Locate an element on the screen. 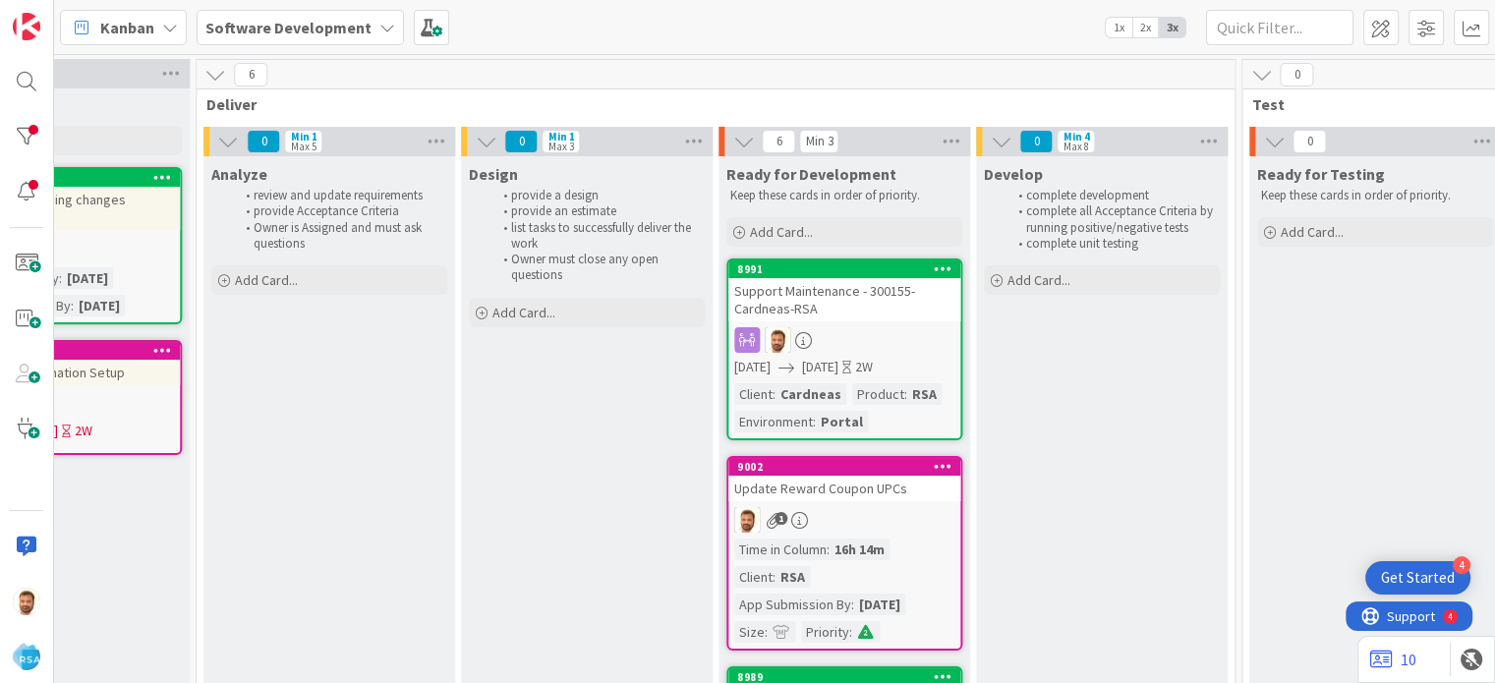 The width and height of the screenshot is (1495, 683). div: App Submission By is located at coordinates (792, 605).